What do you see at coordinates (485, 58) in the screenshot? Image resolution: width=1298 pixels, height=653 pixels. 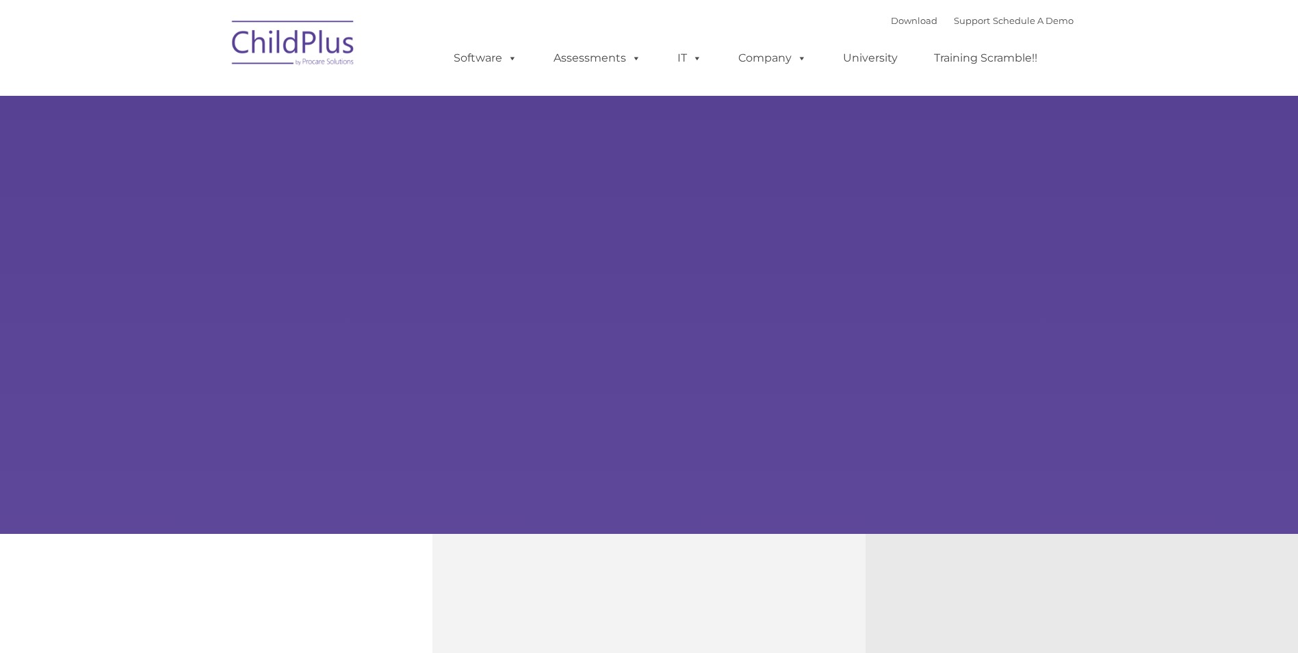 I see `a: Software` at bounding box center [485, 58].